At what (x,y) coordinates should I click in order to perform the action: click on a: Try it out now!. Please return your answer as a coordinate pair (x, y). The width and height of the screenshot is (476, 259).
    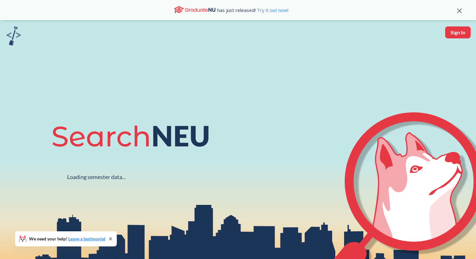
    Looking at the image, I should click on (272, 10).